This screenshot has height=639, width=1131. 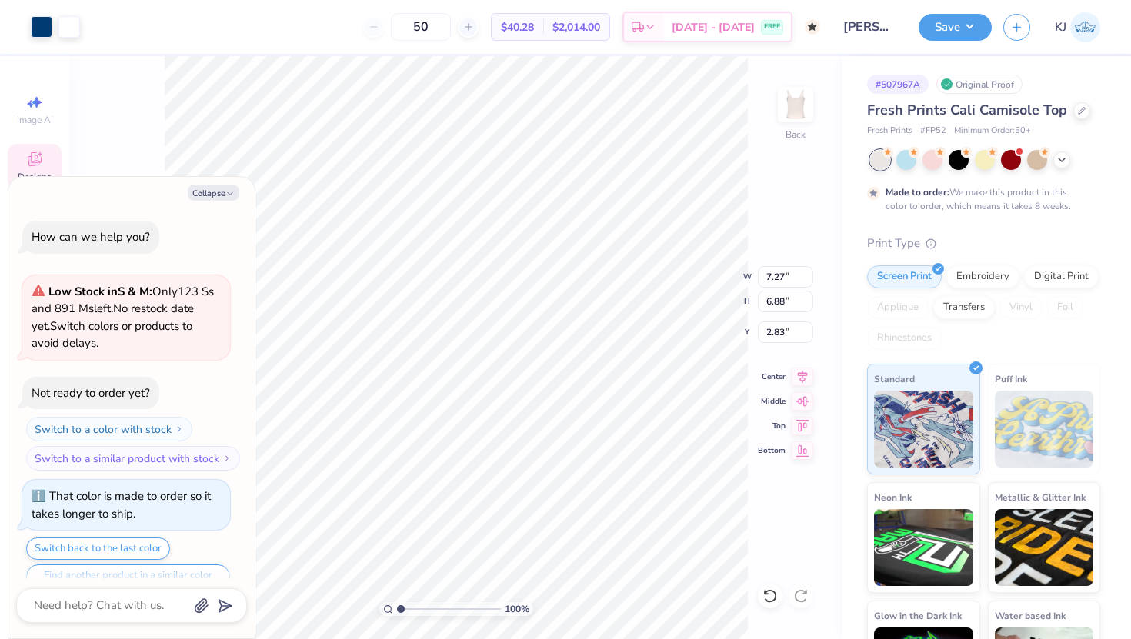 I want to click on div: Digital Print, so click(x=1061, y=277).